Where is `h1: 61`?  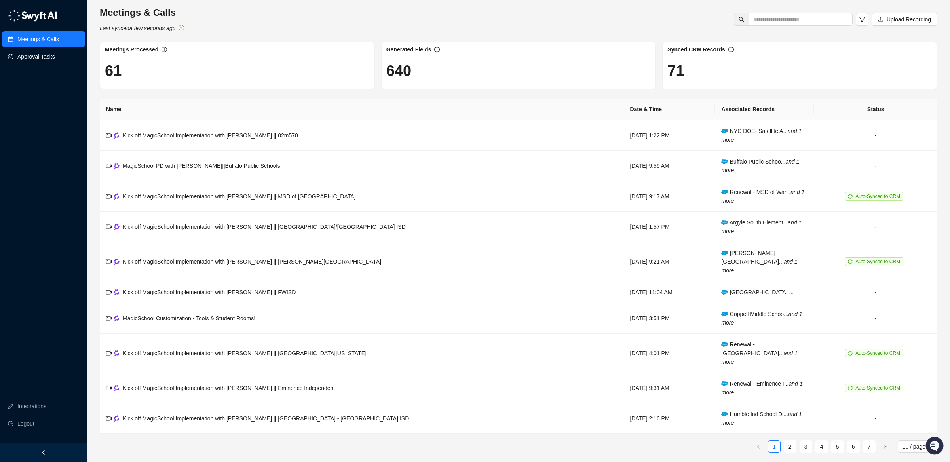
h1: 61 is located at coordinates (237, 71).